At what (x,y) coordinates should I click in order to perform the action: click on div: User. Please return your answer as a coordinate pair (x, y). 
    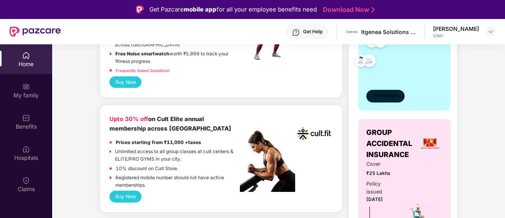
    Looking at the image, I should click on (456, 36).